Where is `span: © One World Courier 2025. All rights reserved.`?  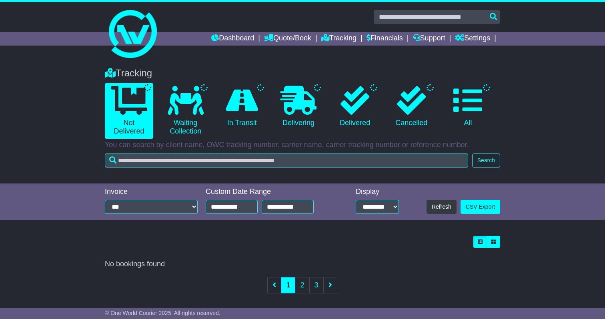 span: © One World Courier 2025. All rights reserved. is located at coordinates (162, 313).